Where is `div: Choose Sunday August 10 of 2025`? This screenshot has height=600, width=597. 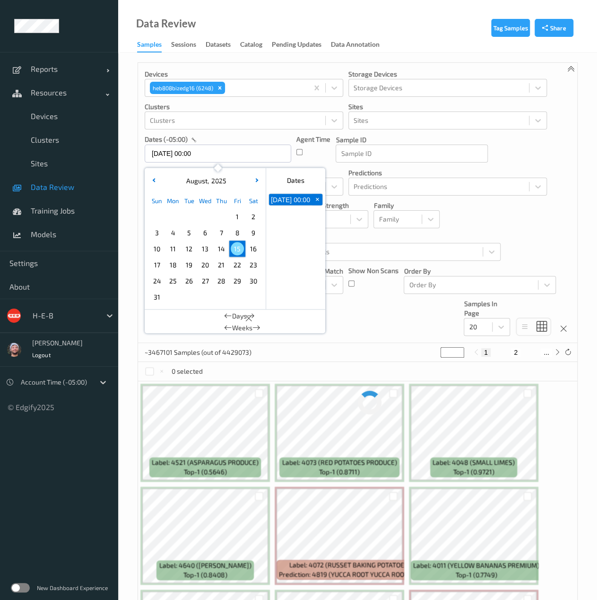 div: Choose Sunday August 10 of 2025 is located at coordinates (157, 249).